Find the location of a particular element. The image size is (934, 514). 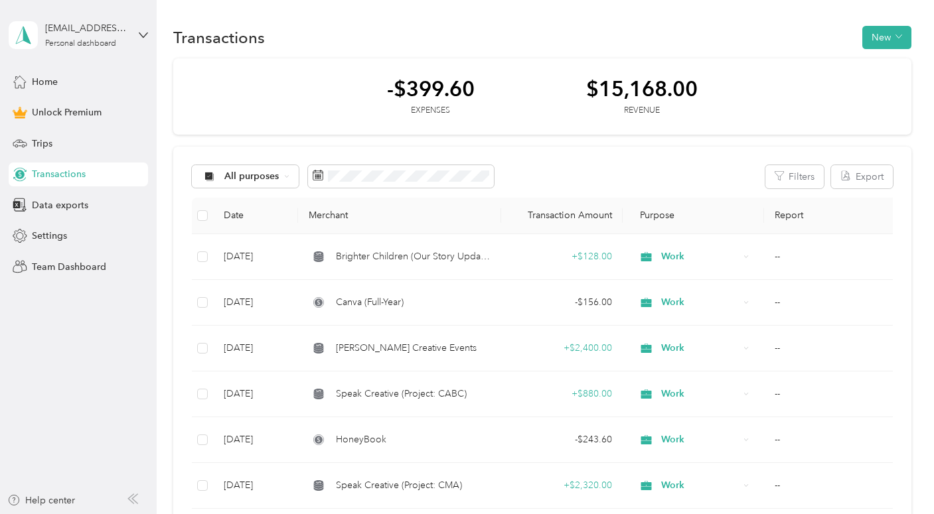

button: Filters is located at coordinates (794, 176).